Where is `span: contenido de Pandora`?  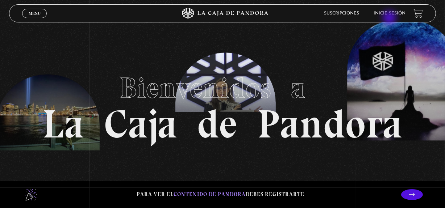 span: contenido de Pandora is located at coordinates (210, 195).